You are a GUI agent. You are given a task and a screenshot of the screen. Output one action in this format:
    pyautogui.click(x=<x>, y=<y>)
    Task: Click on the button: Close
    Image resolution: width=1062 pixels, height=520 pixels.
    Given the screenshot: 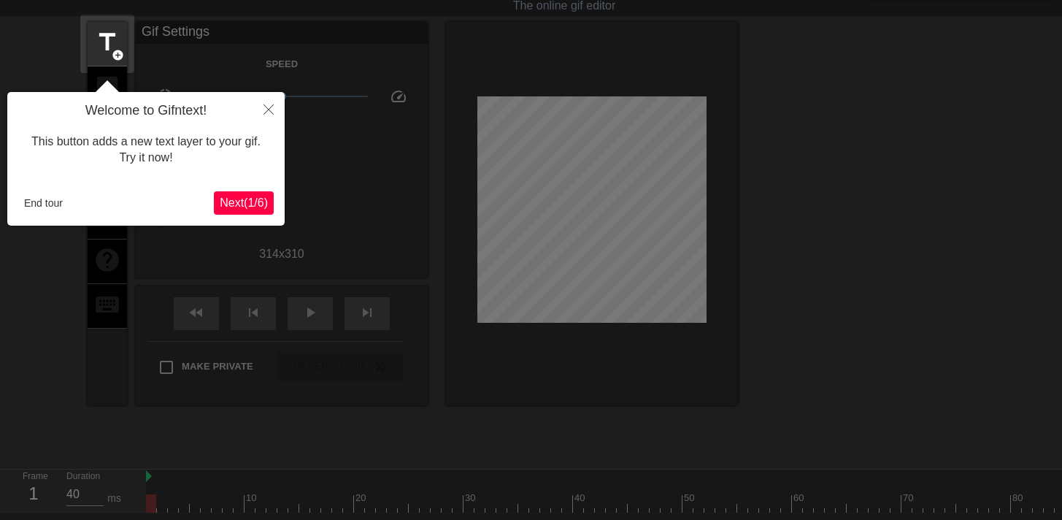 What is the action you would take?
    pyautogui.click(x=269, y=109)
    